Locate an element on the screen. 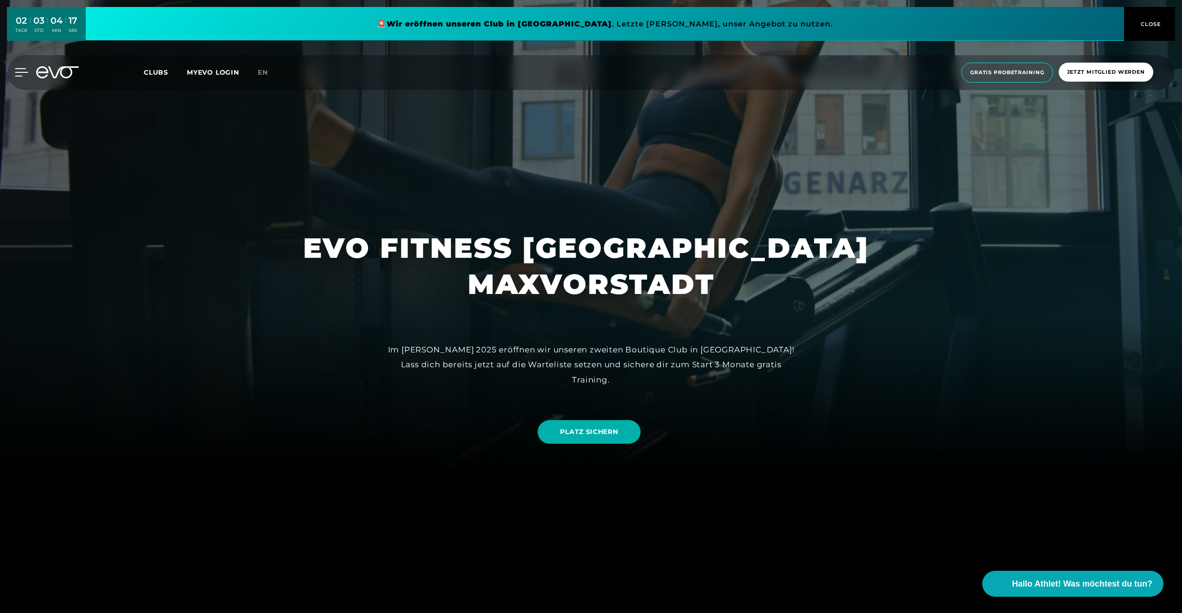 The height and width of the screenshot is (613, 1182). div: SEK is located at coordinates (73, 31).